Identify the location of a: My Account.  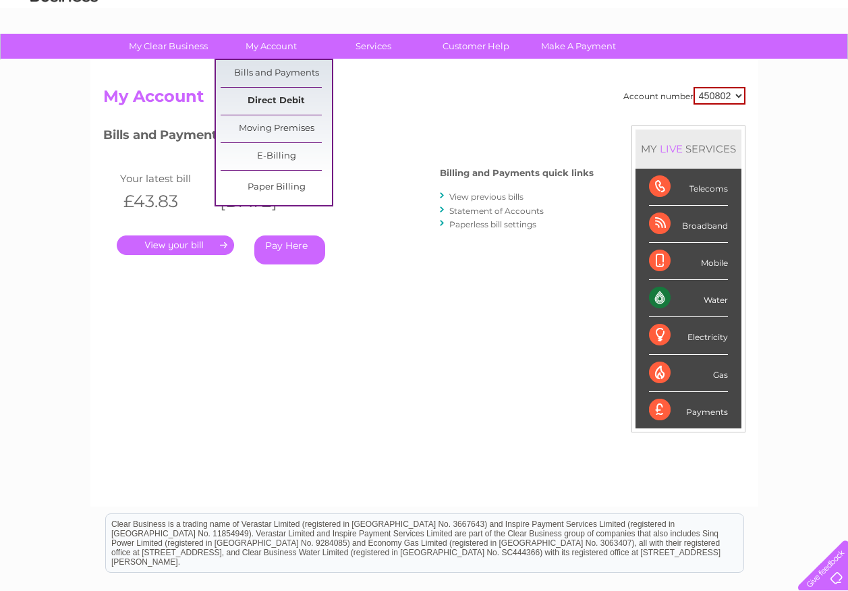
(271, 46).